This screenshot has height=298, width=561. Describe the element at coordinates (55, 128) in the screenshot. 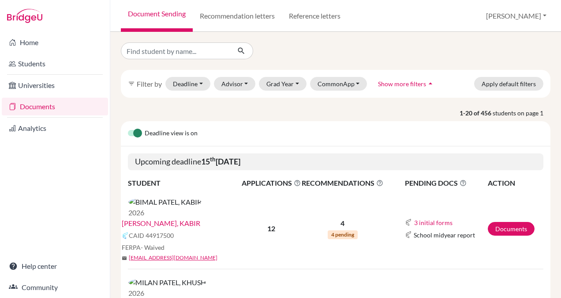

I see `a: Analytics` at that location.